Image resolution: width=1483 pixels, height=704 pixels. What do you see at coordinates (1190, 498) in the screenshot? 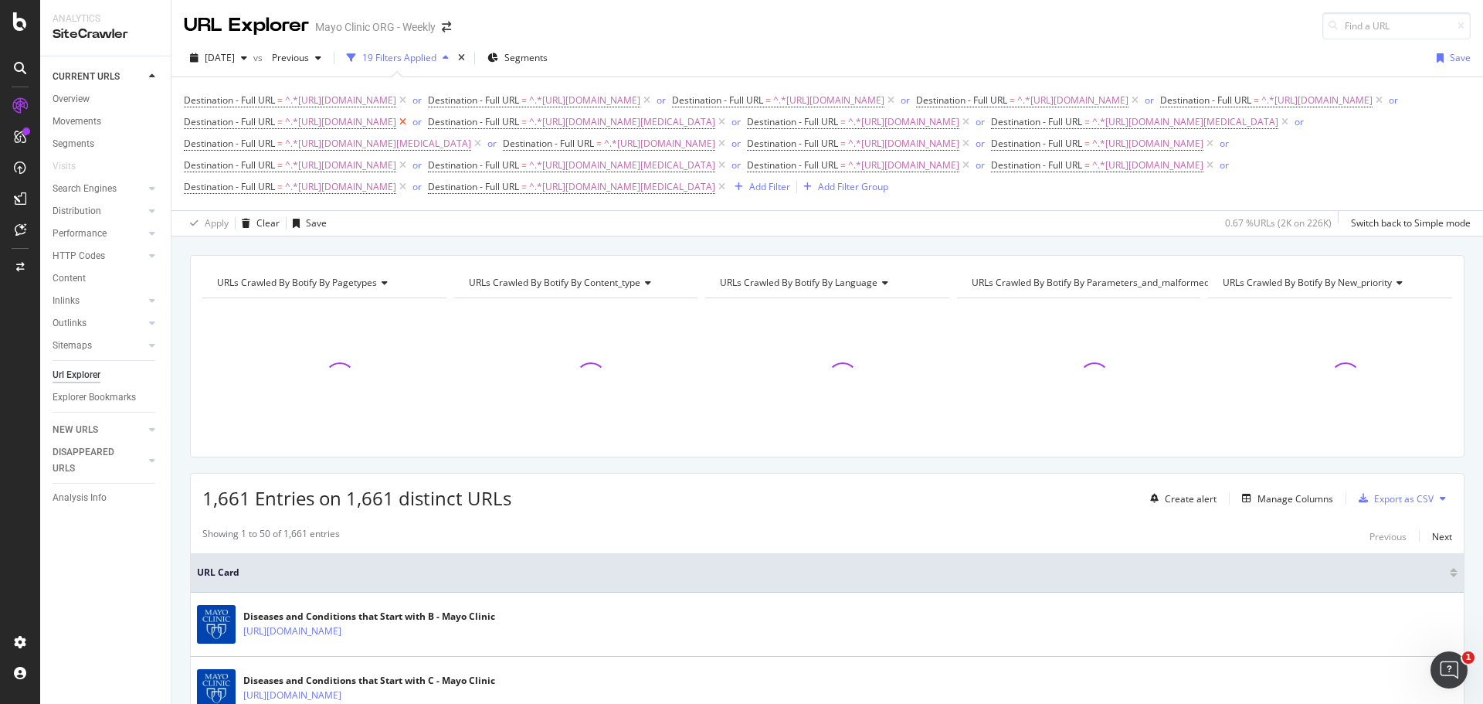
I see `div: Create alert` at bounding box center [1190, 498].